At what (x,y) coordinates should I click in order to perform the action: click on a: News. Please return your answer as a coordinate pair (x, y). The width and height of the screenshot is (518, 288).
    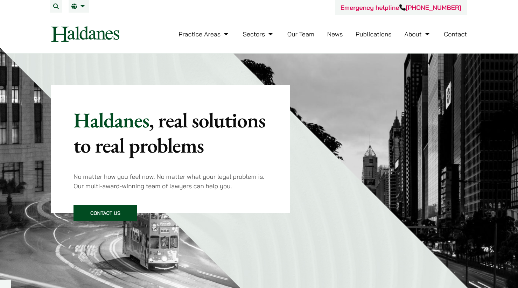
    Looking at the image, I should click on (335, 34).